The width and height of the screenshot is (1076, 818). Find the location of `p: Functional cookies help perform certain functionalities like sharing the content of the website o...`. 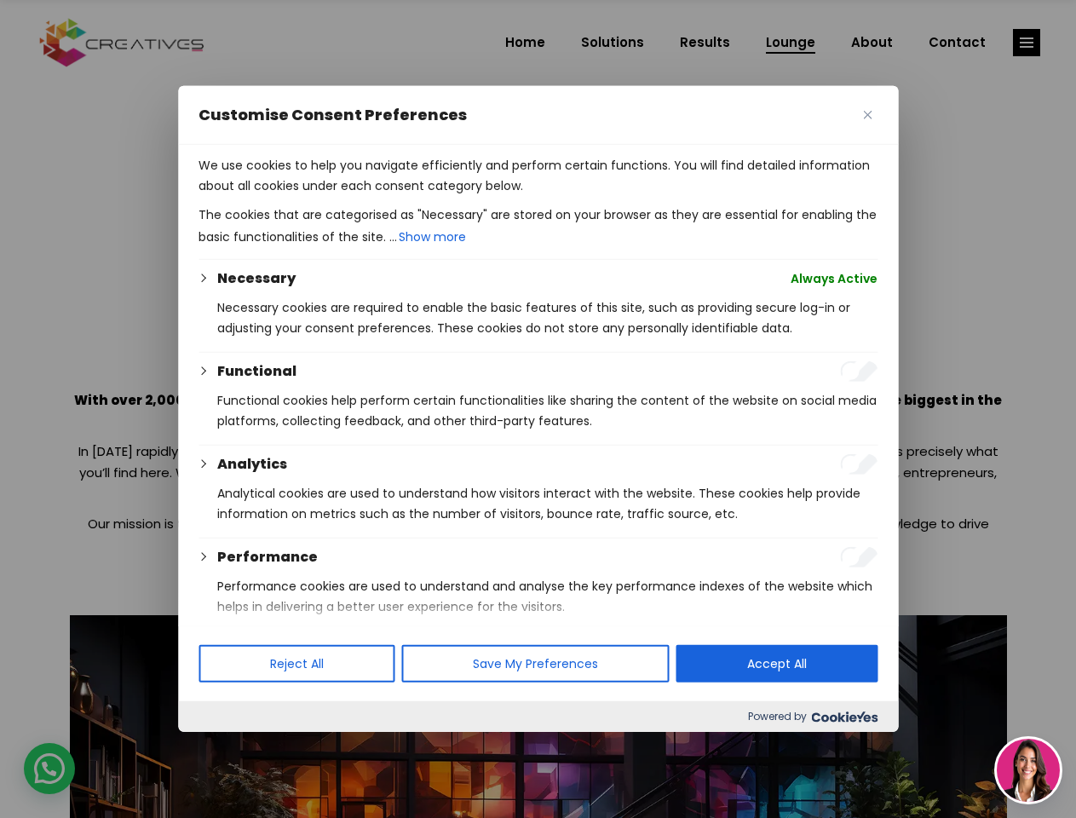

p: Functional cookies help perform certain functionalities like sharing the content of the website o... is located at coordinates (547, 411).